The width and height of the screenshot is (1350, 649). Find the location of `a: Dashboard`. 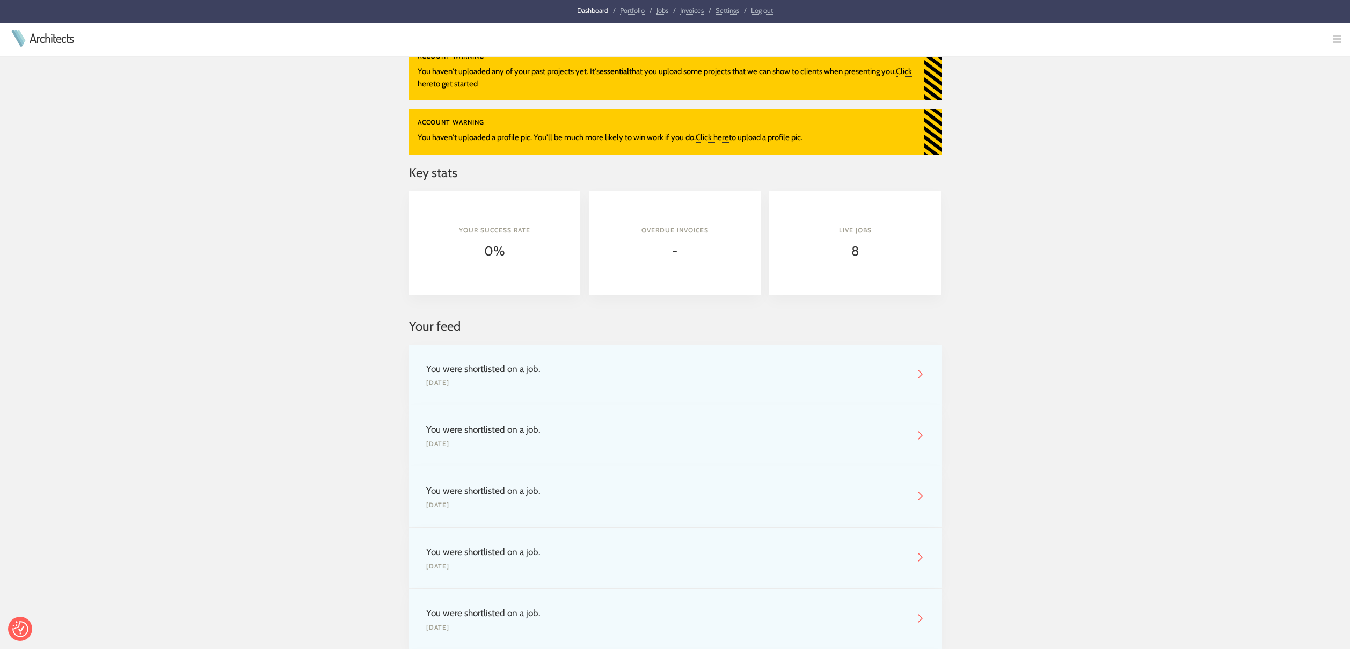

a: Dashboard is located at coordinates (593, 10).